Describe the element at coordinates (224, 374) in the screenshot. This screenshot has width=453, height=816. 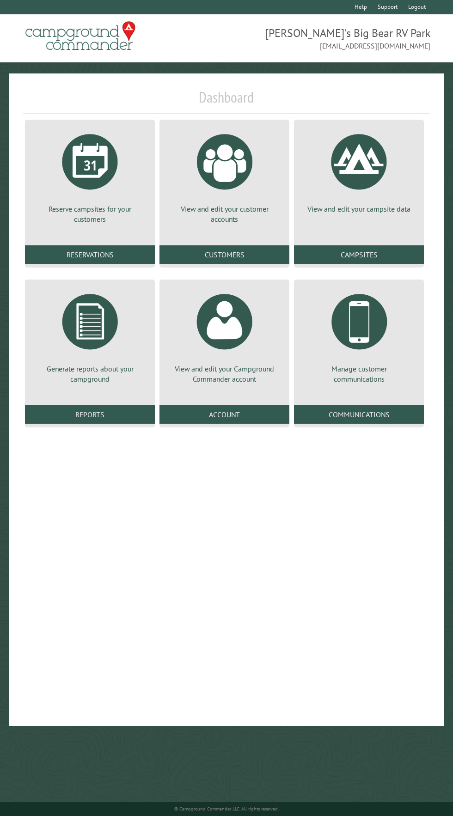
I see `p: View and edit your Campground Commander account` at that location.